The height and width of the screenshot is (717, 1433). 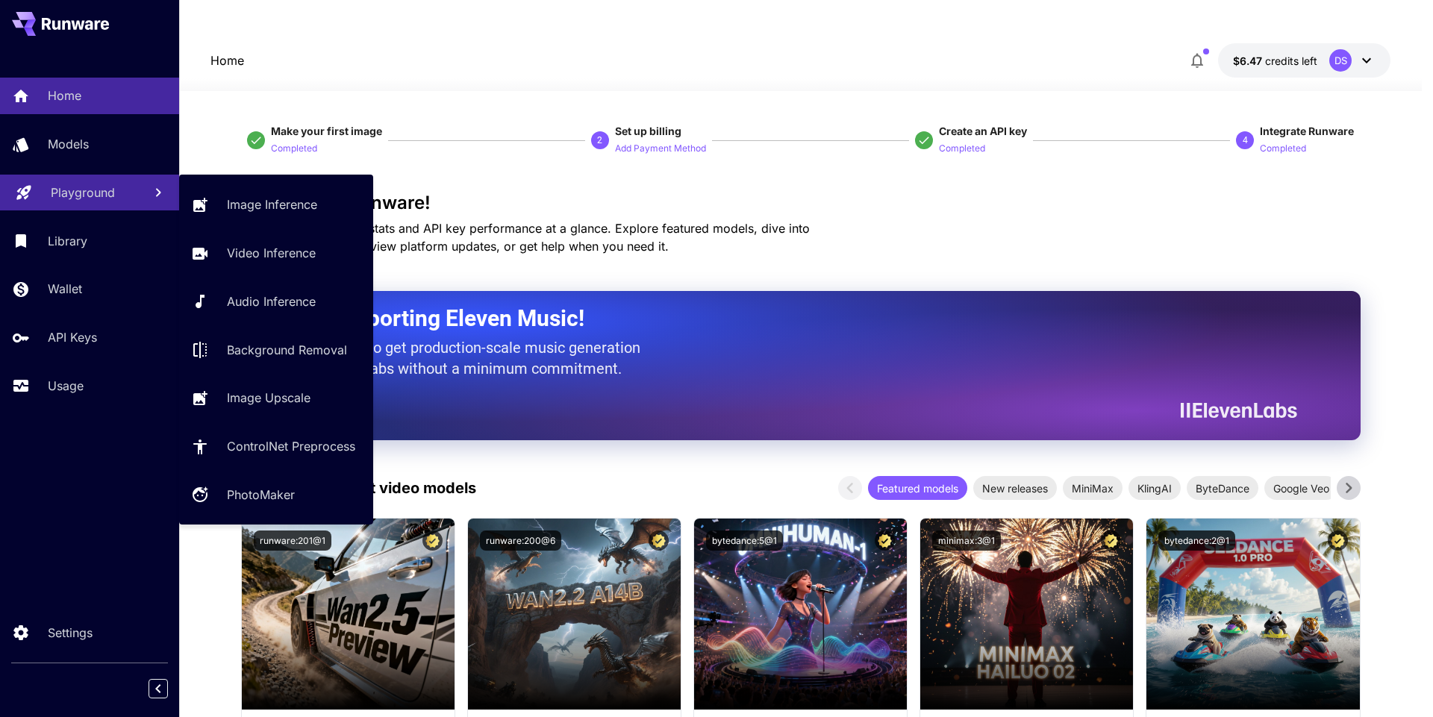 What do you see at coordinates (744, 540) in the screenshot?
I see `button: bytedance:5@1` at bounding box center [744, 540].